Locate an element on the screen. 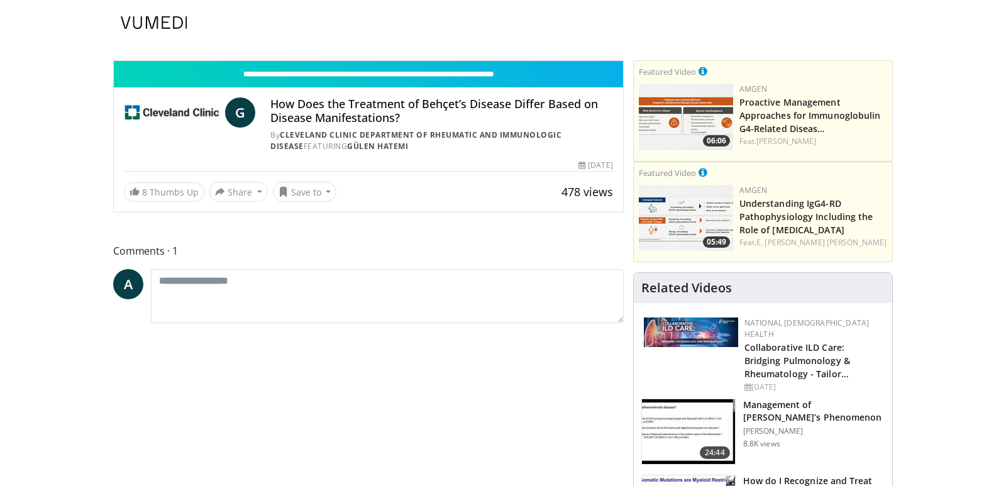  button: Save to is located at coordinates (305, 192).